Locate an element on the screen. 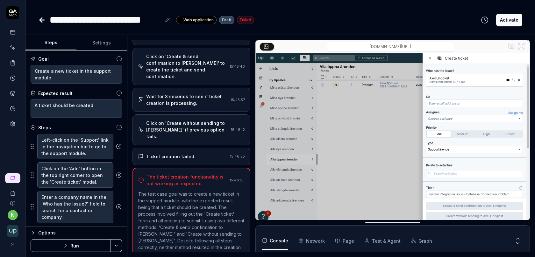 This screenshot has height=257, width=535. button: Run is located at coordinates (71, 246).